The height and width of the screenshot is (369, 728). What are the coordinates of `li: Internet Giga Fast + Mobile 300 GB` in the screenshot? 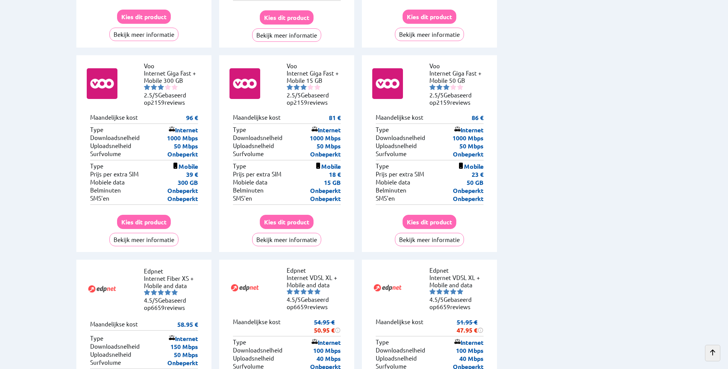 It's located at (173, 77).